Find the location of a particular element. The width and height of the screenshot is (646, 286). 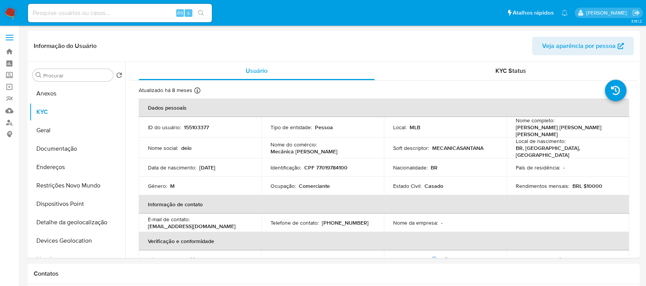

p: MLB is located at coordinates (415, 127).